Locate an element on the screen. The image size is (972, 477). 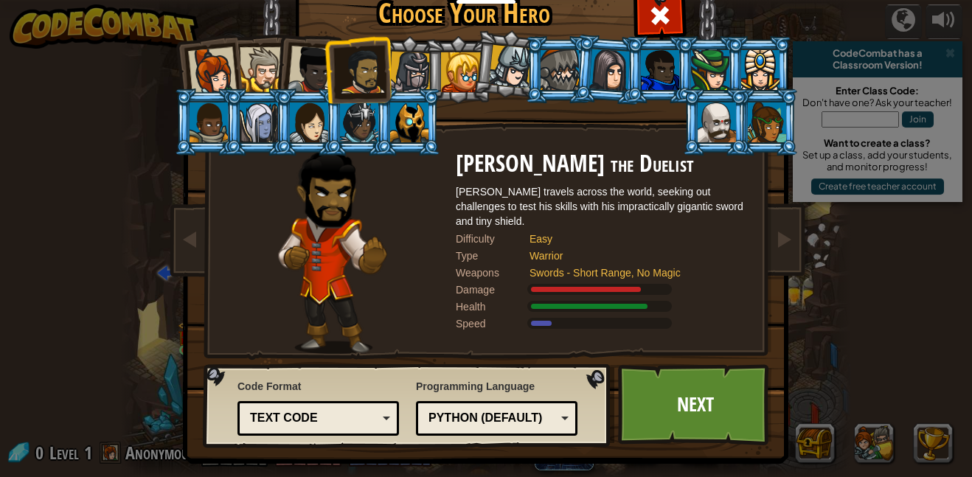
li: Illia Shieldsmith is located at coordinates (307, 122).